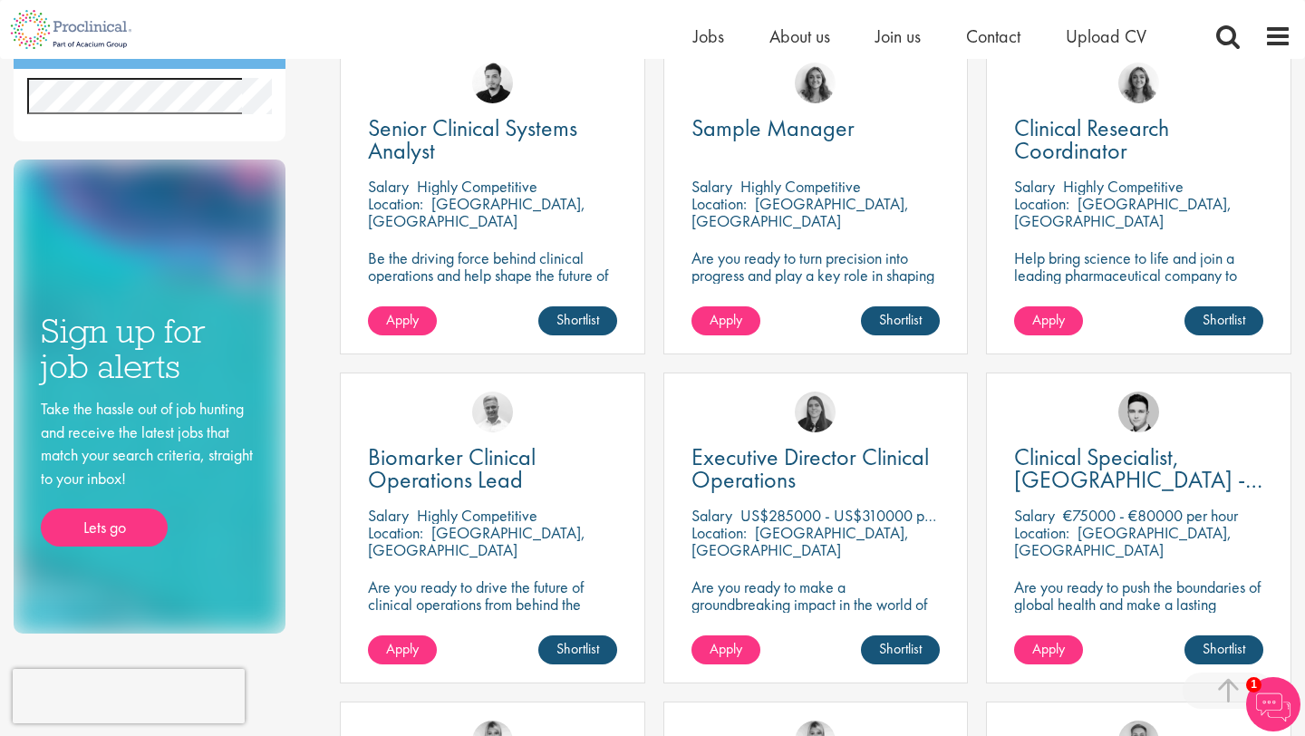 This screenshot has width=1305, height=736. I want to click on span: About us, so click(799, 36).